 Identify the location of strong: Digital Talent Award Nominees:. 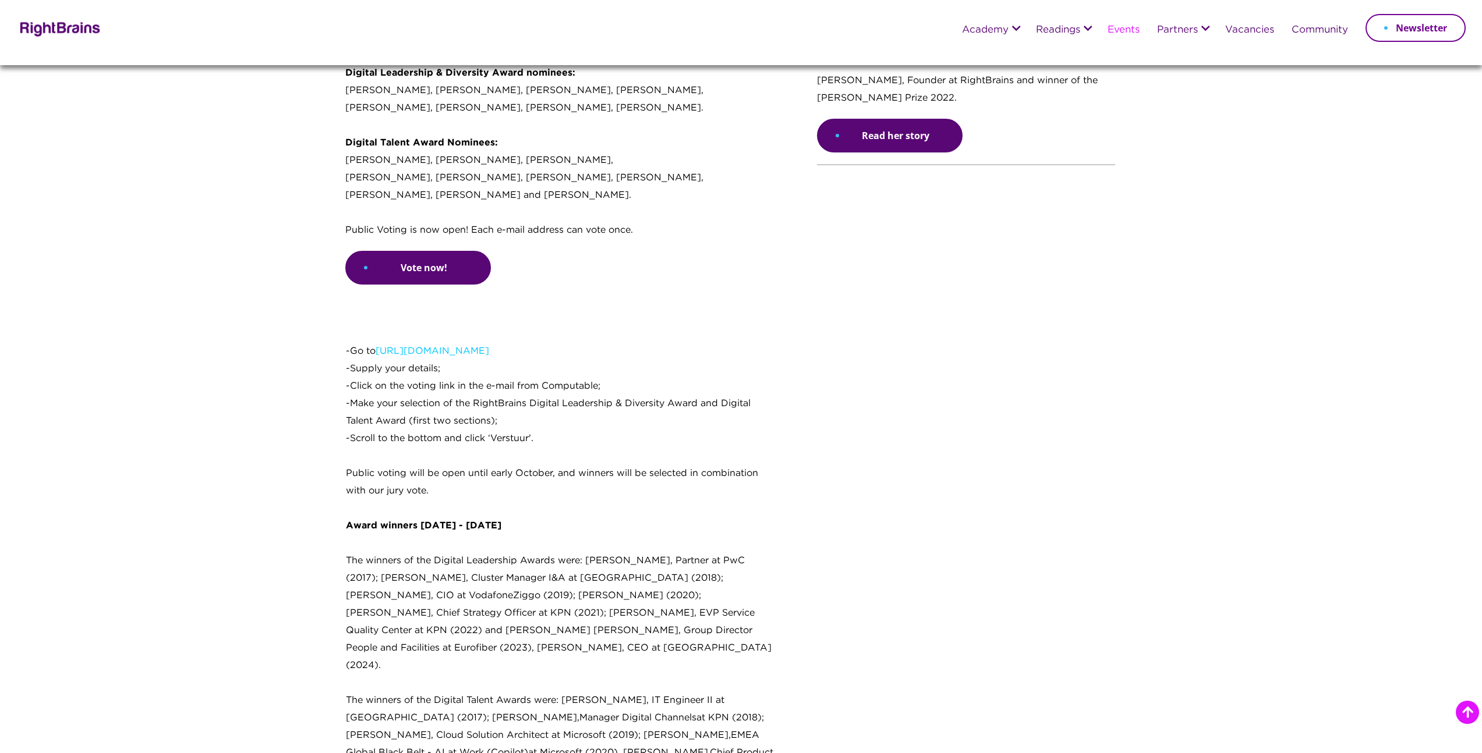
(422, 143).